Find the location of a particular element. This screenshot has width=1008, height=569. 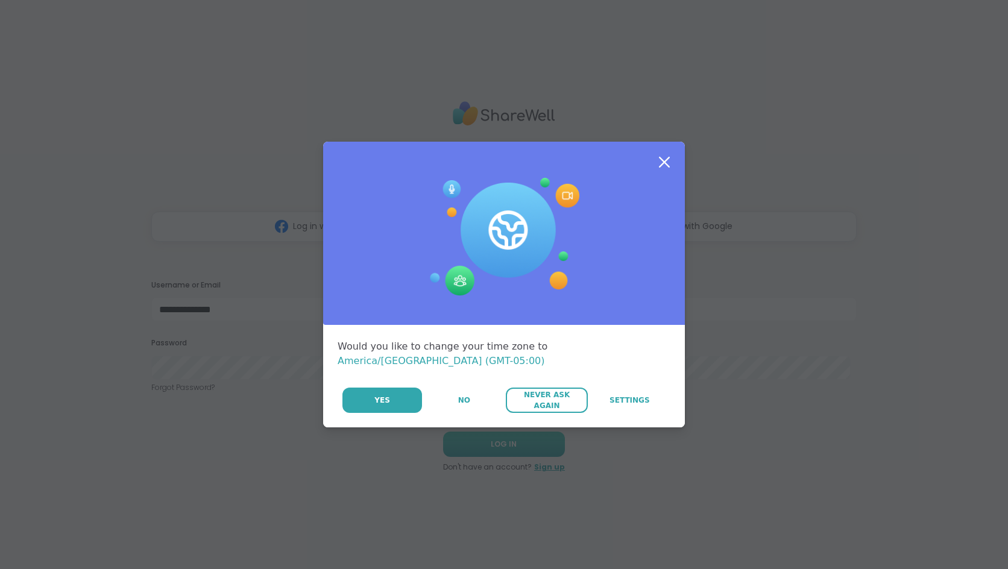

span: Yes is located at coordinates (382, 400).